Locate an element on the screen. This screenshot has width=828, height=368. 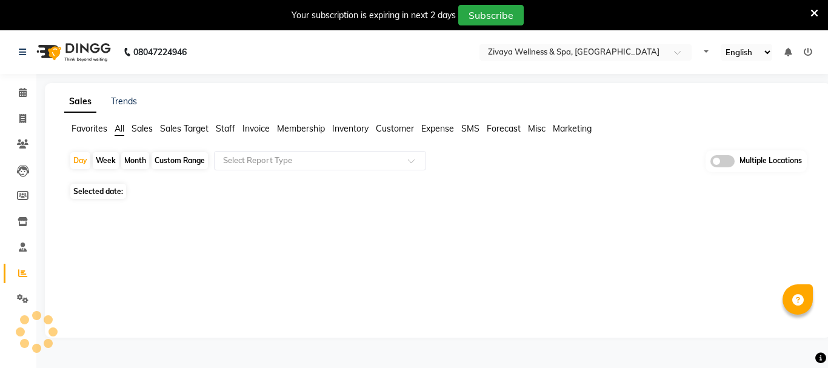
span: Misc is located at coordinates (537, 129).